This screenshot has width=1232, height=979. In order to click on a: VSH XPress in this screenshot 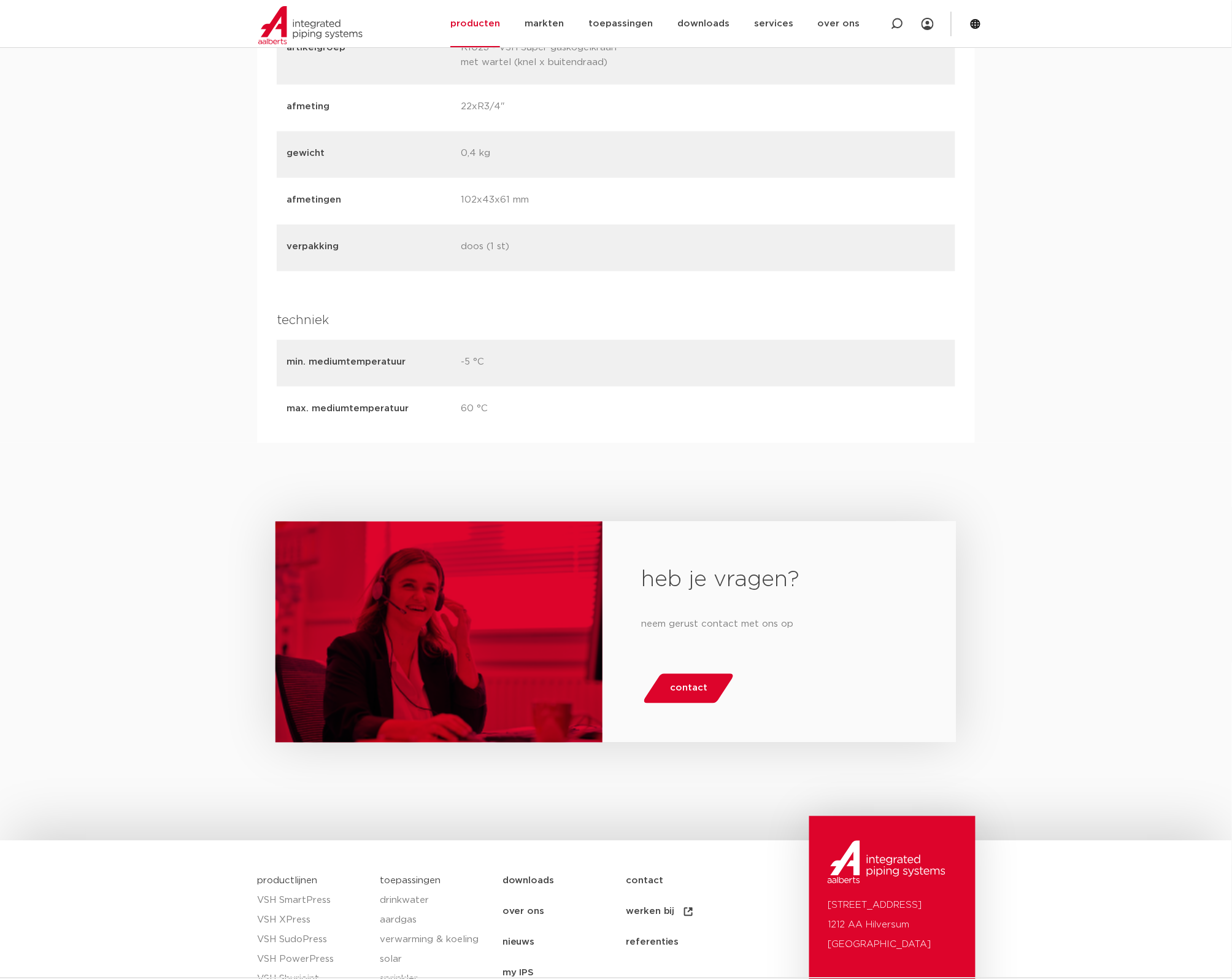, I will do `click(312, 920)`.